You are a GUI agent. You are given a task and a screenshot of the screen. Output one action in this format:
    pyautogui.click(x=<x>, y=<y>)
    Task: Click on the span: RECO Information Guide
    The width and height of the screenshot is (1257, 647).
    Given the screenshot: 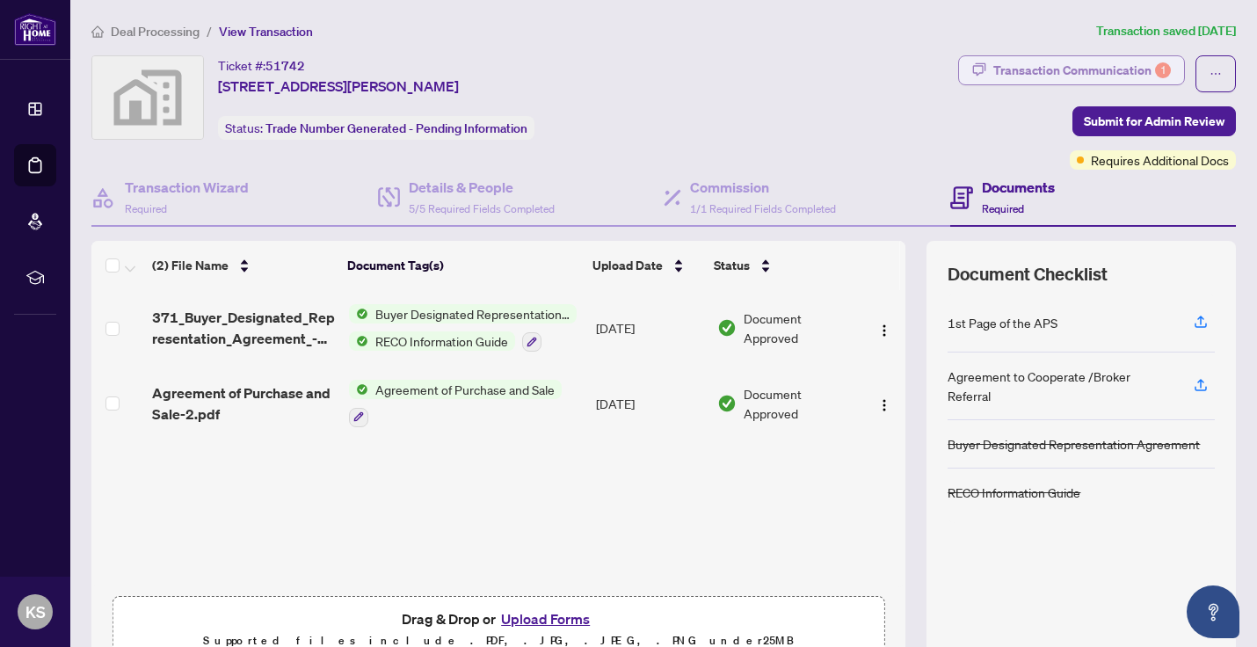 What is the action you would take?
    pyautogui.click(x=441, y=341)
    